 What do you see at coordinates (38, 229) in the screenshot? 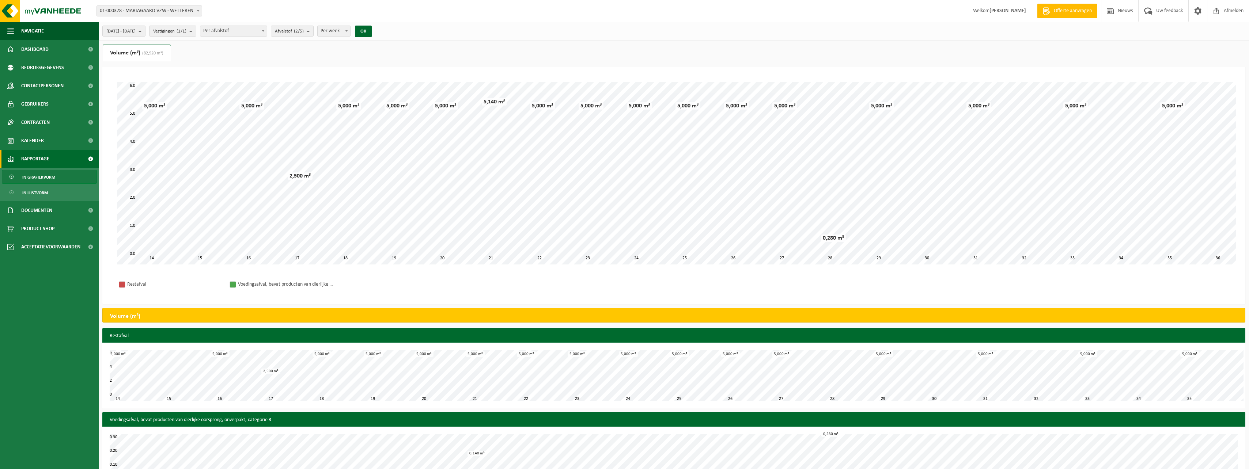
I see `span: Product Shop` at bounding box center [38, 229].